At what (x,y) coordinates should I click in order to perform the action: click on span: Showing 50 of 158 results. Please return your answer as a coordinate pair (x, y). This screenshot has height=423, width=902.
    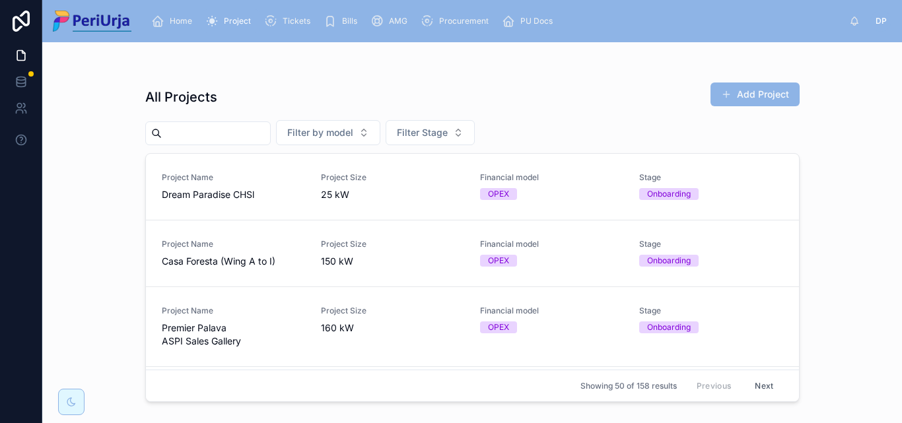
    Looking at the image, I should click on (629, 386).